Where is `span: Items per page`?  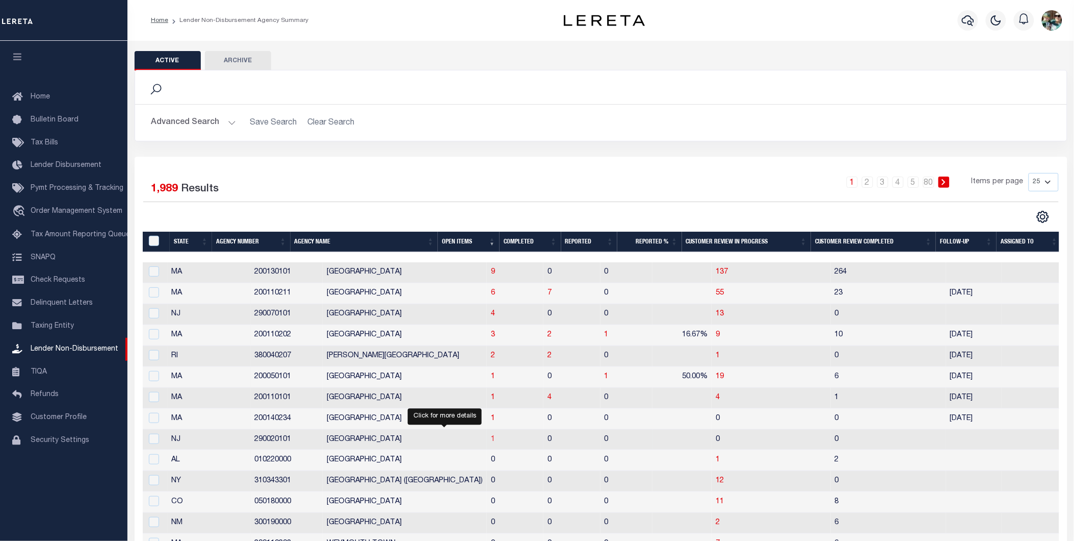
span: Items per page is located at coordinates (998, 182).